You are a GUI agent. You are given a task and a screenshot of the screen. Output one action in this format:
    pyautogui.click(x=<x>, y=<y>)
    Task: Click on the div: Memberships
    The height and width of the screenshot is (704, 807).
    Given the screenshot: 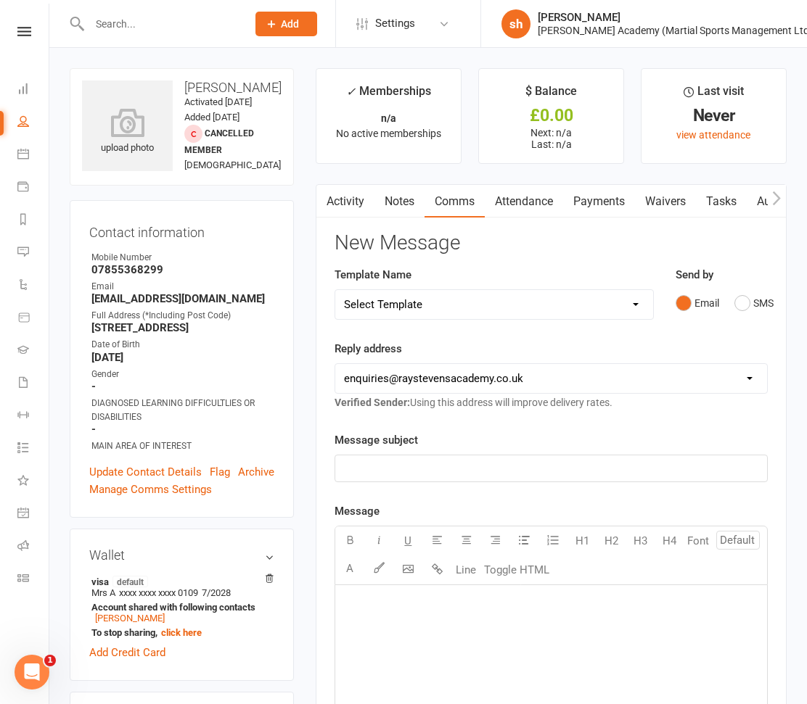 What is the action you would take?
    pyautogui.click(x=388, y=95)
    